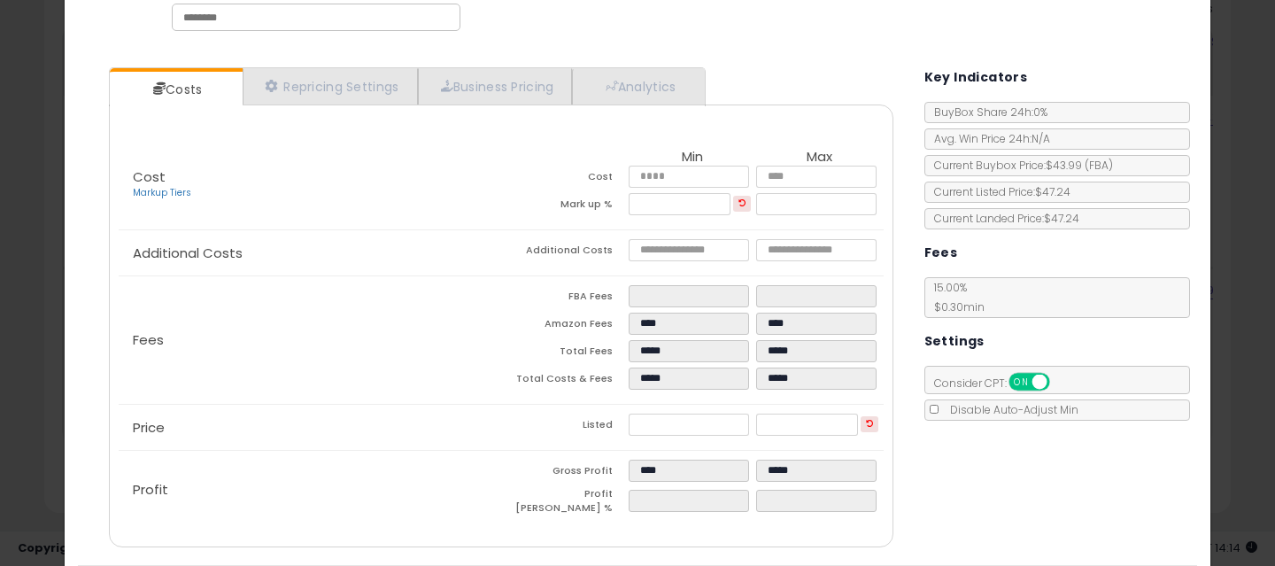  What do you see at coordinates (954, 297) in the screenshot?
I see `span: 15.00 %` at bounding box center [954, 297].